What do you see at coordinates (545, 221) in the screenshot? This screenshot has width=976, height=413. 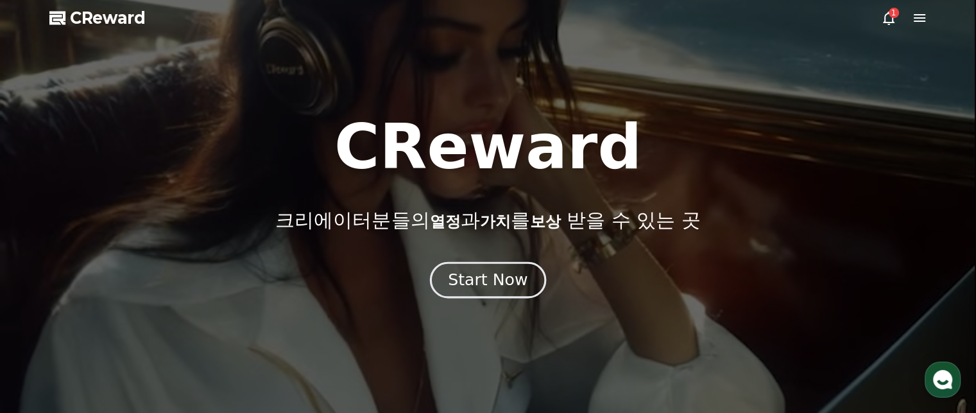 I see `span: 보상` at bounding box center [545, 221].